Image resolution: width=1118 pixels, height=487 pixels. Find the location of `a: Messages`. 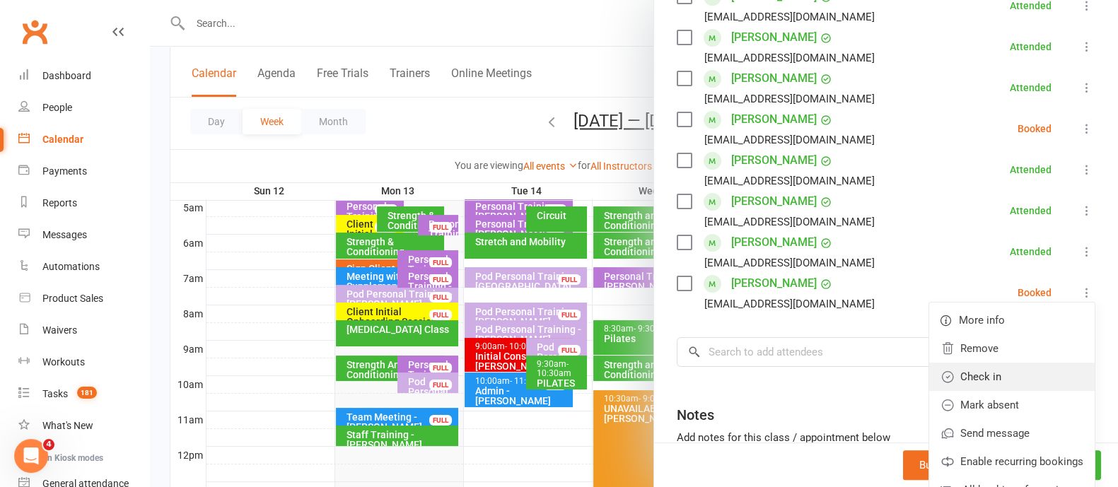

a: Messages is located at coordinates (83, 235).